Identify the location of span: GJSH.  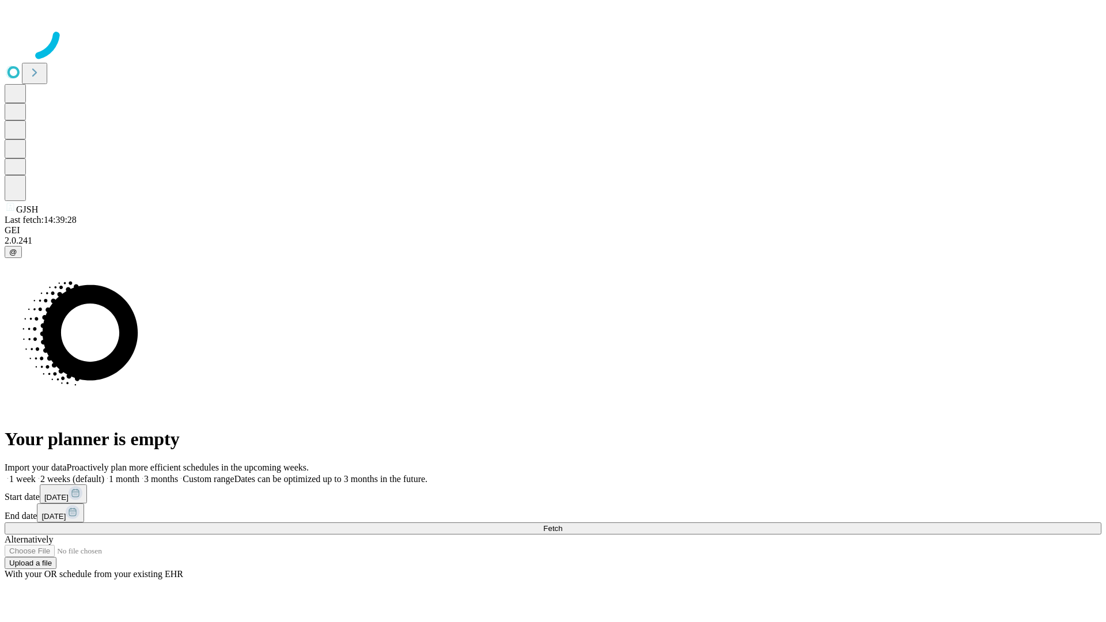
(27, 209).